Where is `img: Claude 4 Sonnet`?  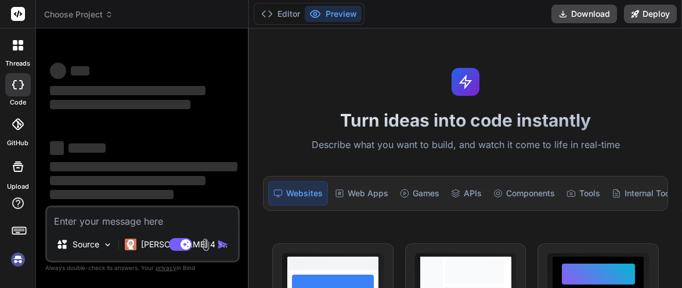 img: Claude 4 Sonnet is located at coordinates (131, 245).